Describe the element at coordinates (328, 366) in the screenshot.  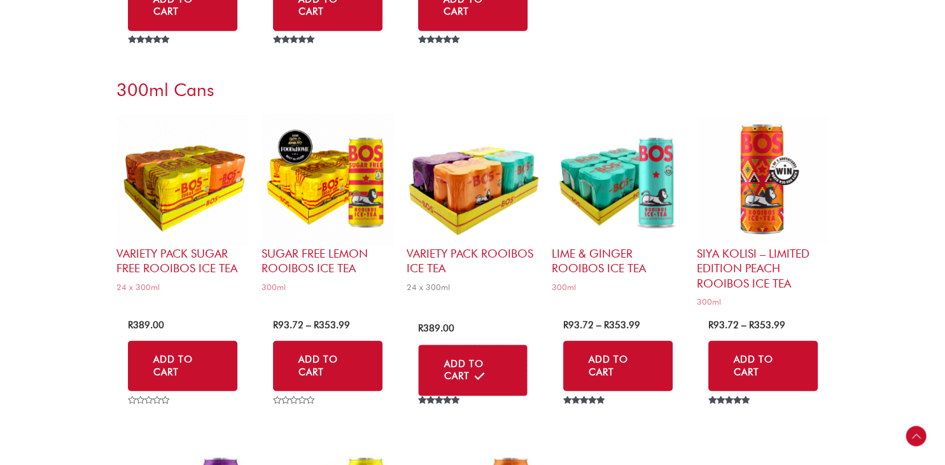
I see `a: Select options for “Sugar Free Lemon Rooibos Ice Tea”` at that location.